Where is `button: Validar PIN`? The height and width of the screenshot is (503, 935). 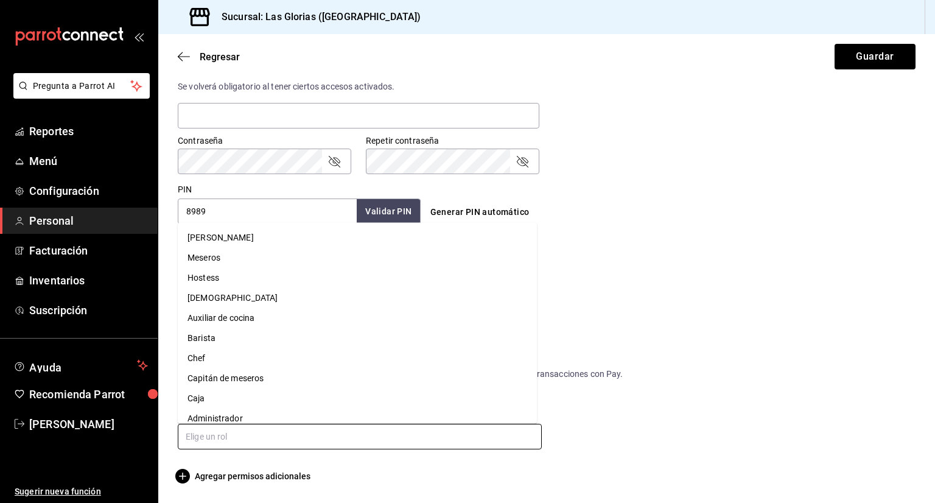 button: Validar PIN is located at coordinates (388, 211).